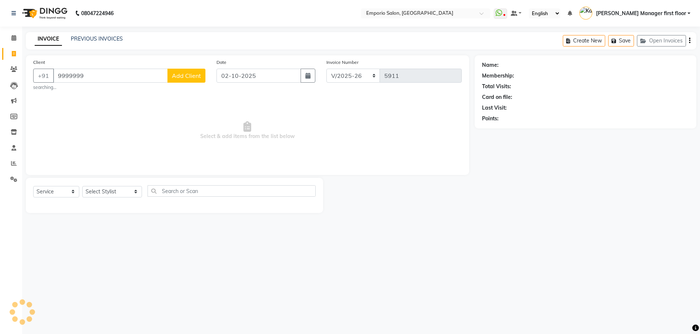 This screenshot has height=334, width=700. Describe the element at coordinates (110, 76) in the screenshot. I see `input: Search by Name/Mobile/Email/Code` at that location.